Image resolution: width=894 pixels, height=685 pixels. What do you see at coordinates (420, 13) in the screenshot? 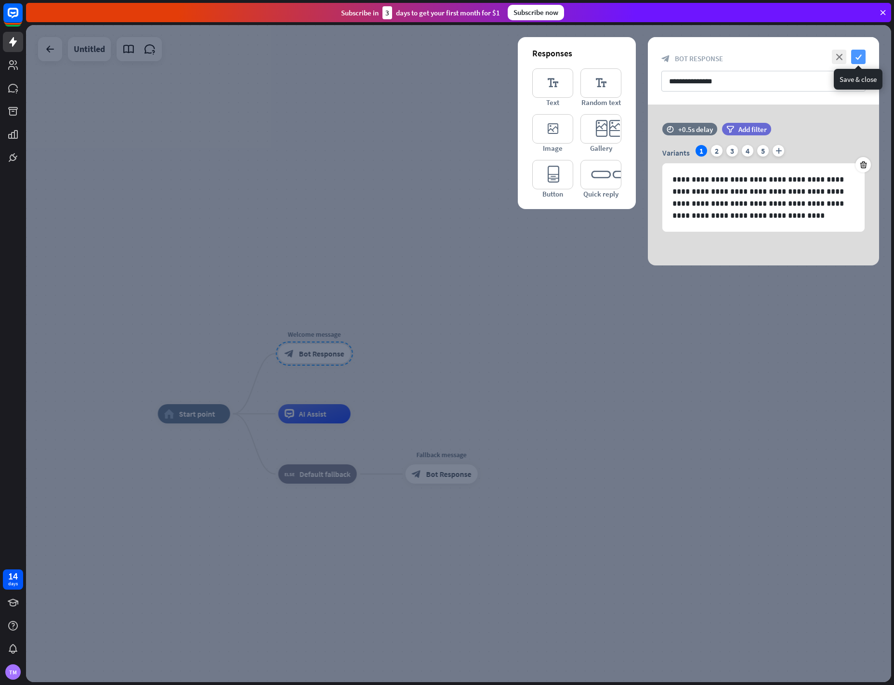
I see `div: Subscribe in days to get your first month for $1` at bounding box center [420, 13].